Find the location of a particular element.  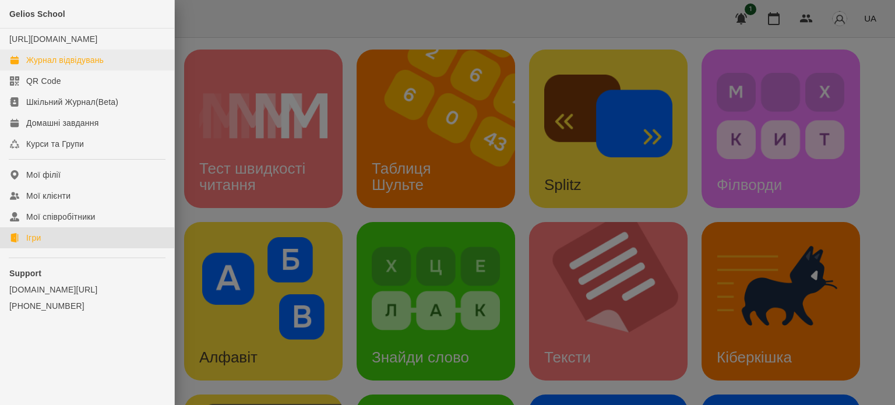

div: Мої клієнти is located at coordinates (48, 196).